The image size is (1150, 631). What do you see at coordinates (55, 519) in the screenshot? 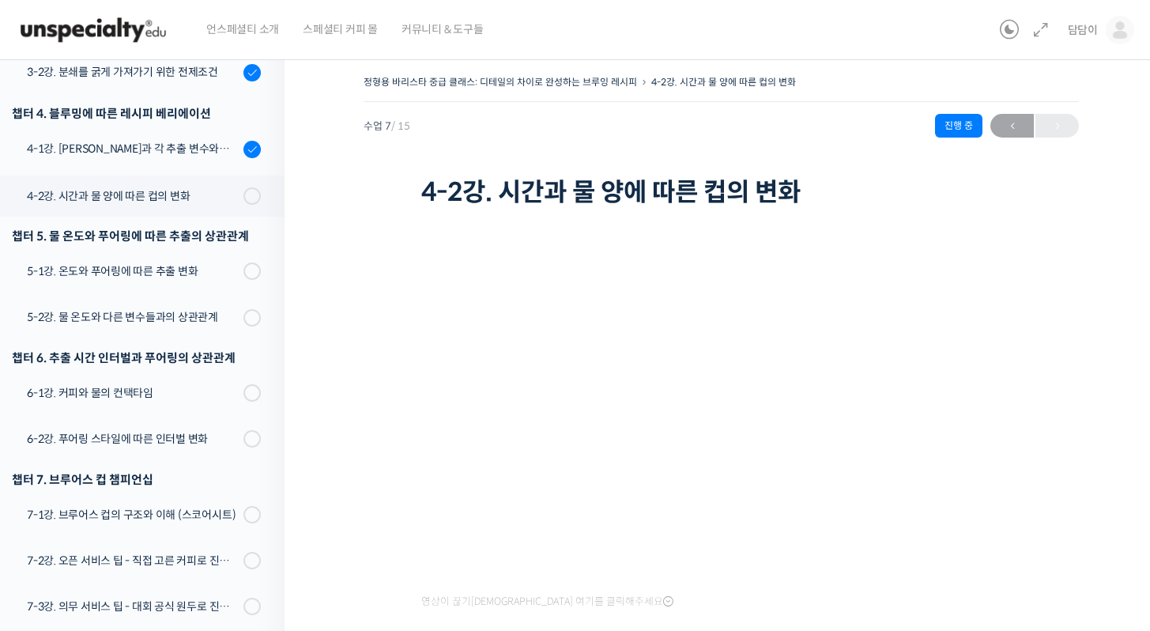
I see `a: 홈` at bounding box center [55, 519].